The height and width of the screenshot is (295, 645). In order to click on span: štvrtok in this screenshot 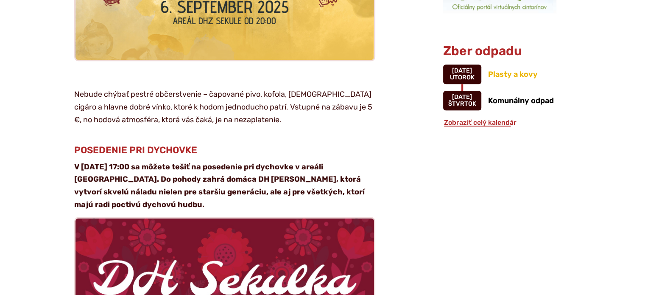, I will do `click(463, 104)`.